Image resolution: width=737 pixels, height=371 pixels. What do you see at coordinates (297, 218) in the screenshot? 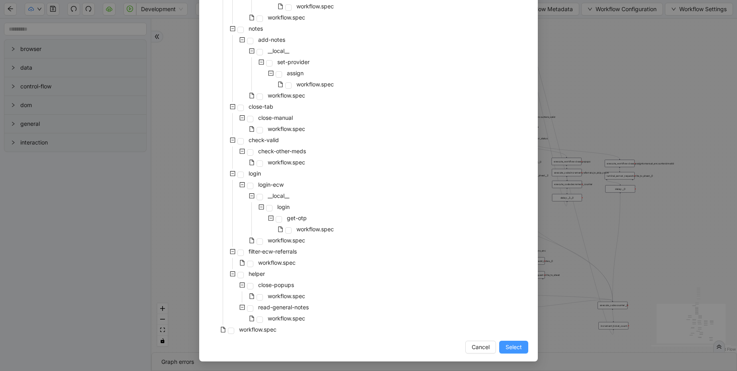
I see `span: get-otp` at bounding box center [297, 218].